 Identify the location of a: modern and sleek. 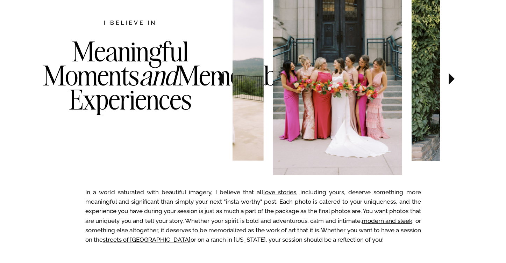
(387, 221).